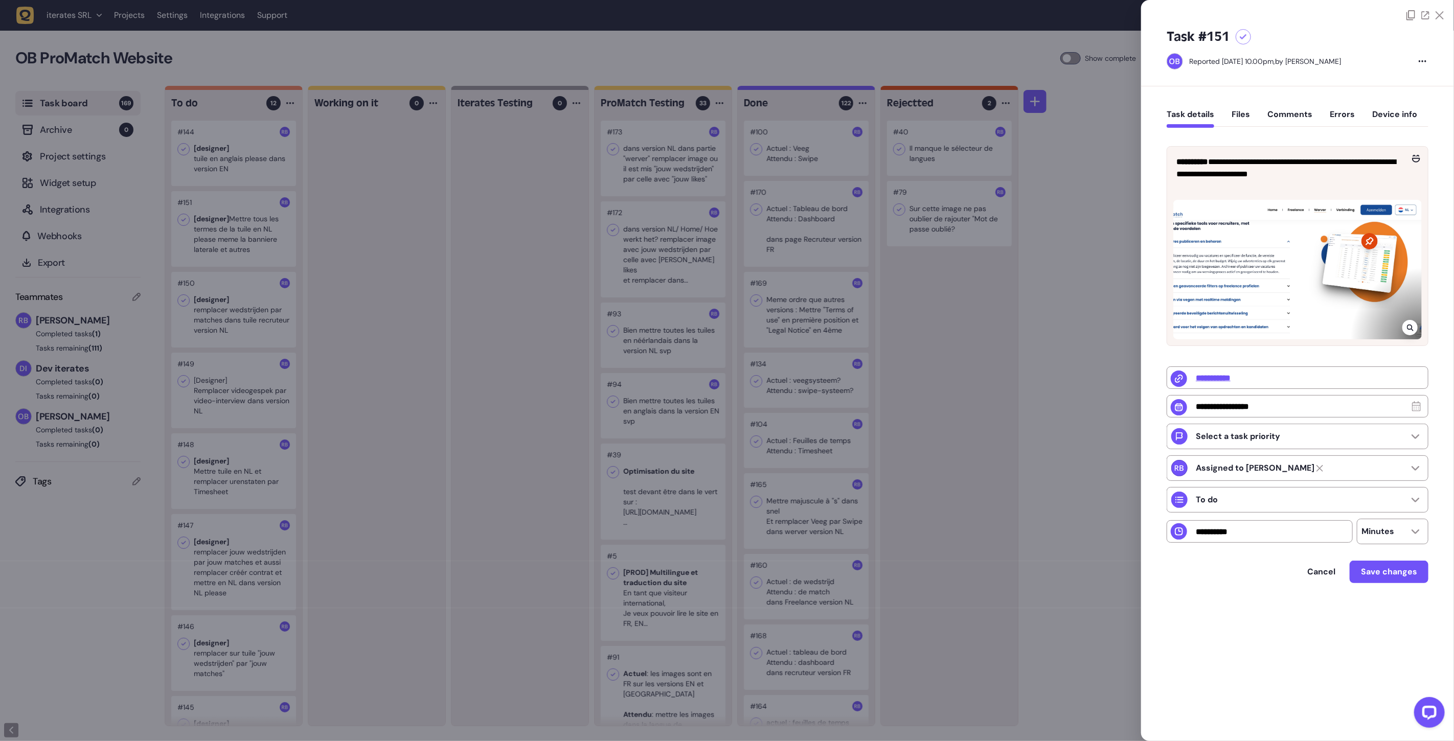 The height and width of the screenshot is (741, 1454). I want to click on p: To do, so click(1206, 500).